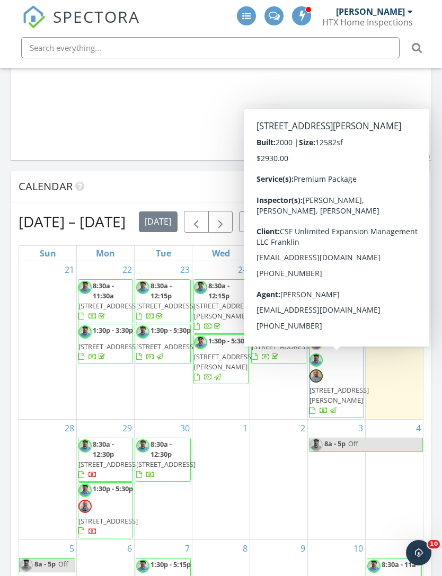  I want to click on td: Go to September 27, 2025, so click(393, 340).